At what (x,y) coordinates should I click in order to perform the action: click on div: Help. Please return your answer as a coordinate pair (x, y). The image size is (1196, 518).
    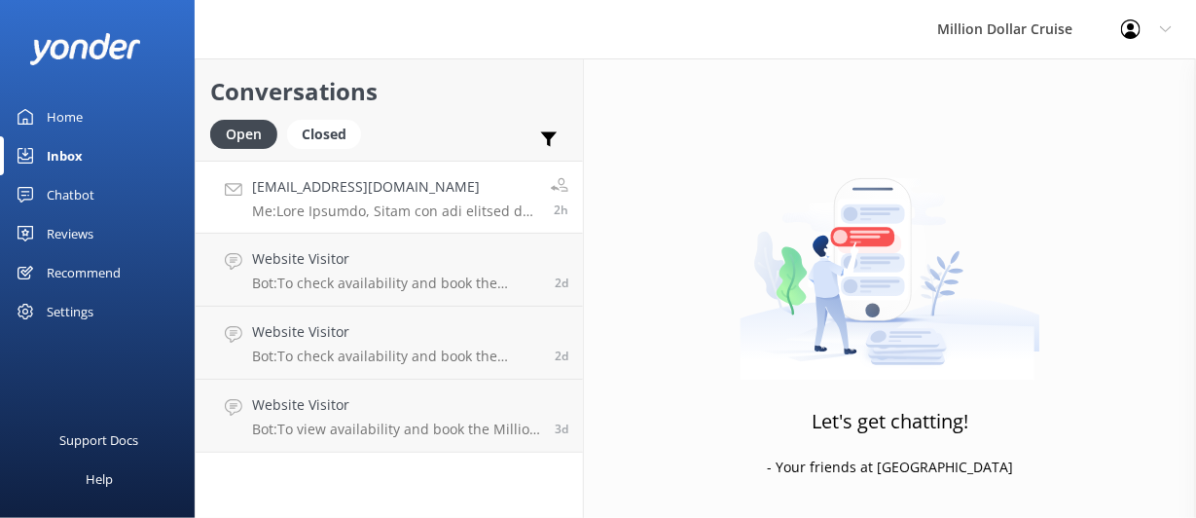
    Looking at the image, I should click on (99, 479).